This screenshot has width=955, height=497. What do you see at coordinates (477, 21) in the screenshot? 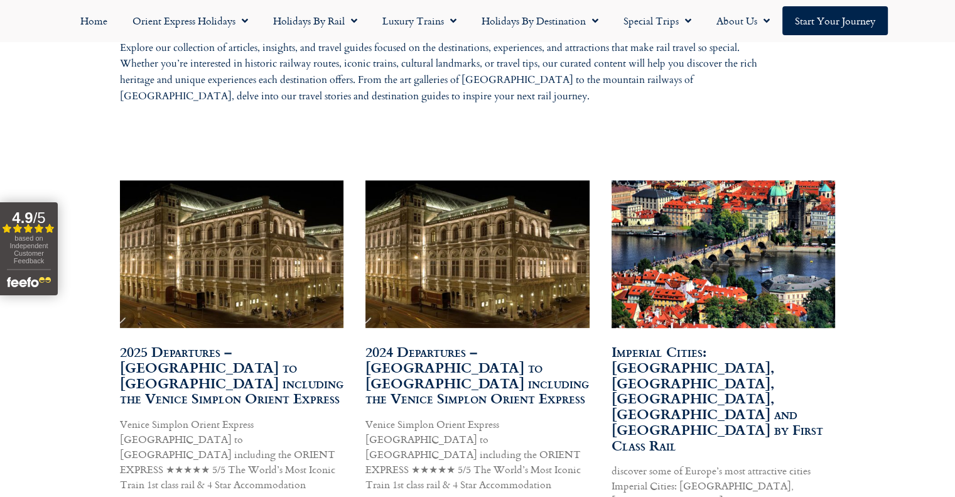
I see `nav: Menu` at bounding box center [477, 21].